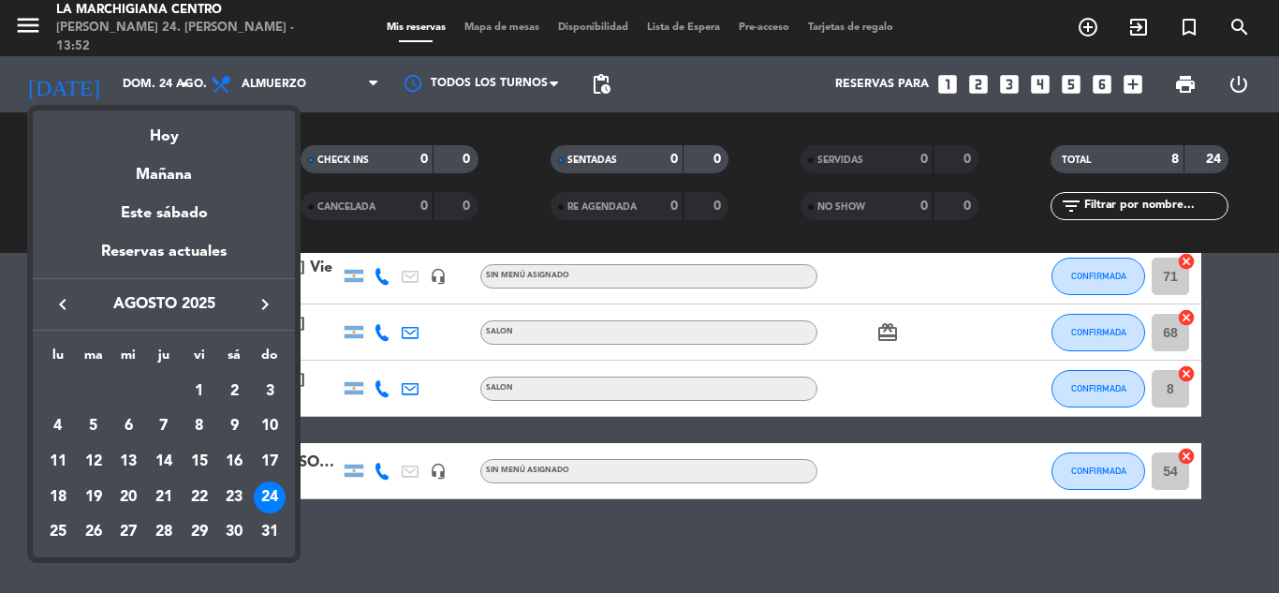 The width and height of the screenshot is (1279, 593). I want to click on td: 29 de agosto de 2025, so click(199, 533).